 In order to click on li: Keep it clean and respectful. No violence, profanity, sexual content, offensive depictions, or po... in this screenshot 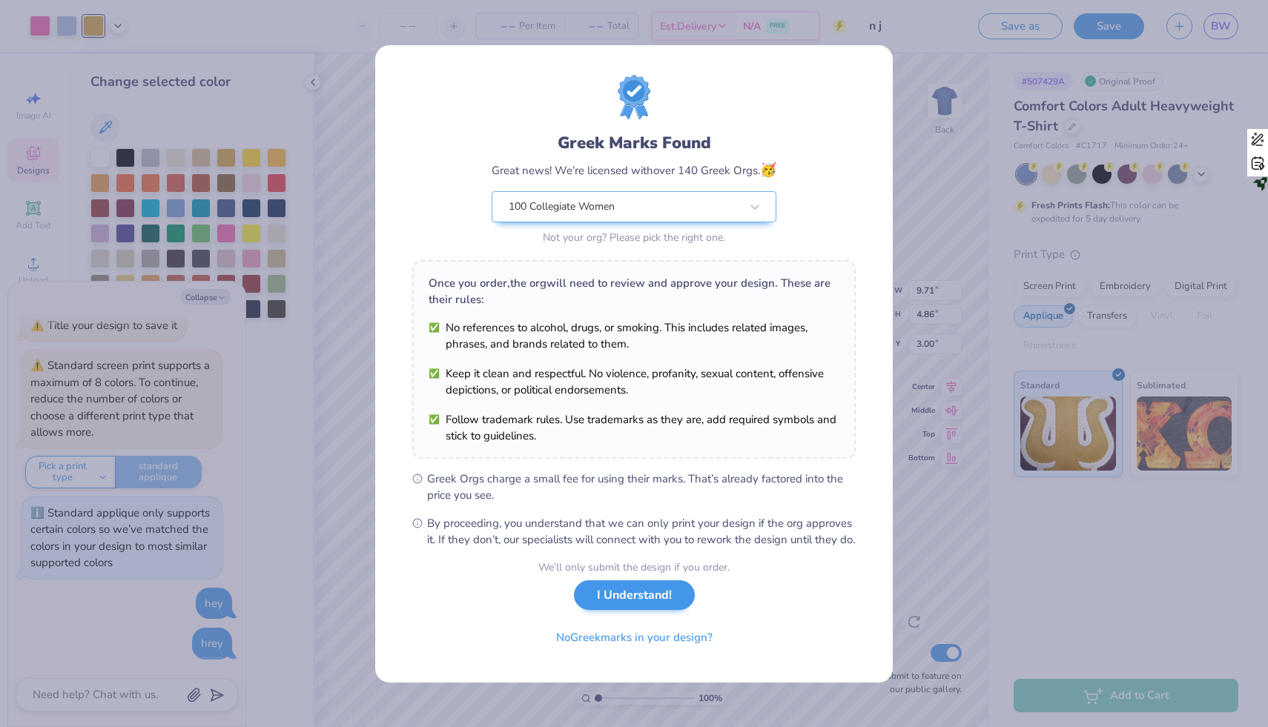, I will do `click(634, 382)`.